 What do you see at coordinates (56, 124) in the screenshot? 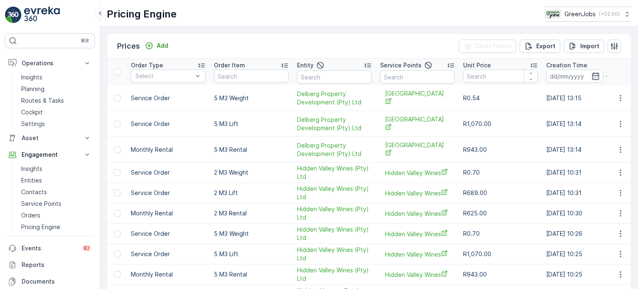
I see `a: Settings` at bounding box center [56, 124].